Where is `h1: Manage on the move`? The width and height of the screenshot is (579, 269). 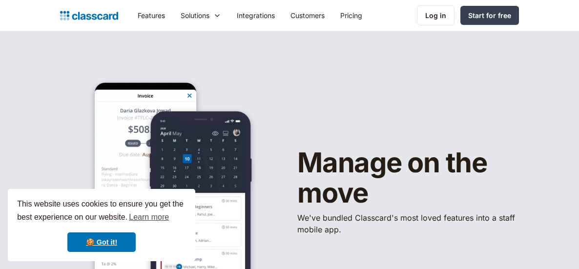 h1: Manage on the move is located at coordinates (408, 178).